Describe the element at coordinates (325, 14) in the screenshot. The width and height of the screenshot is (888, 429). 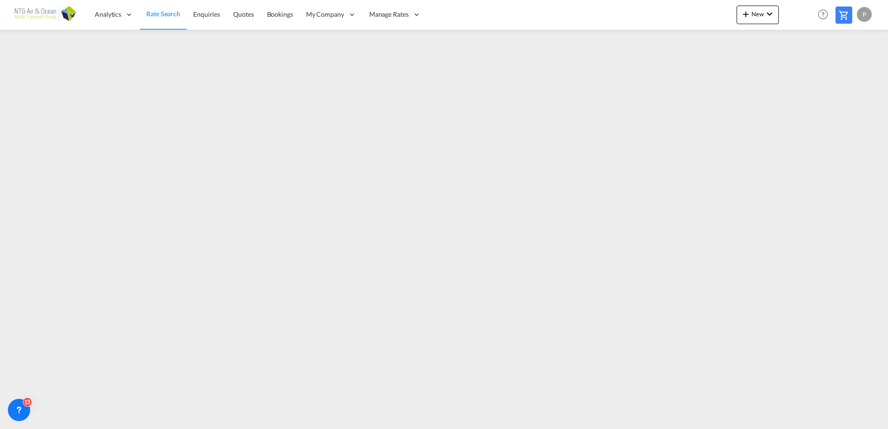
I see `span: My Company` at that location.